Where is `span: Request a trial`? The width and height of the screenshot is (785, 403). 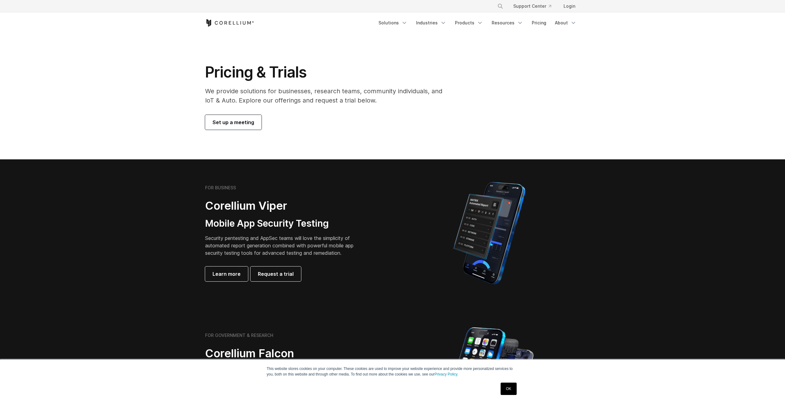 span: Request a trial is located at coordinates (276, 274).